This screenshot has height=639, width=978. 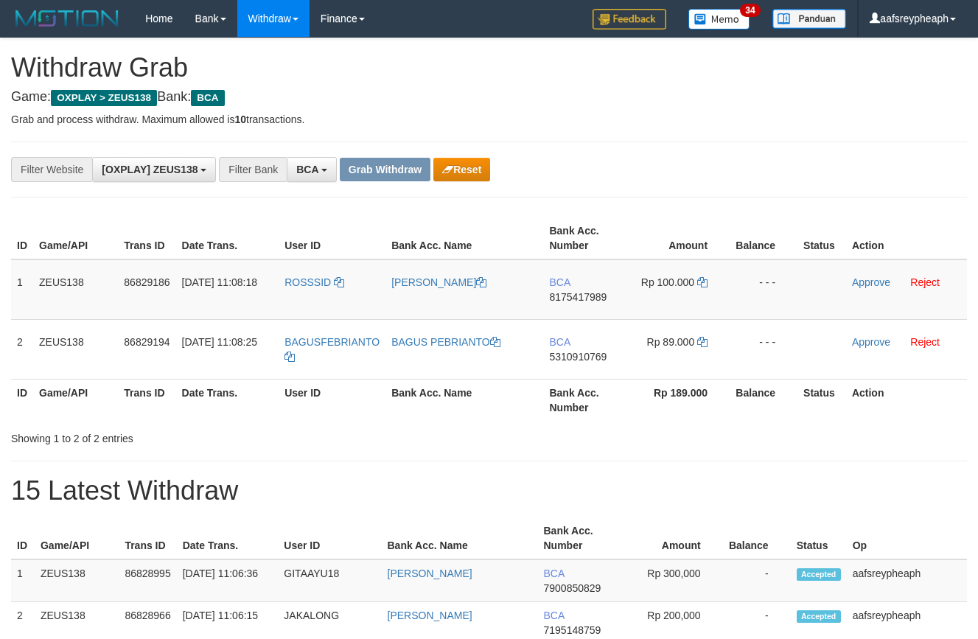 What do you see at coordinates (578, 357) in the screenshot?
I see `span: Copy 5310910769 to clipboard` at bounding box center [578, 357].